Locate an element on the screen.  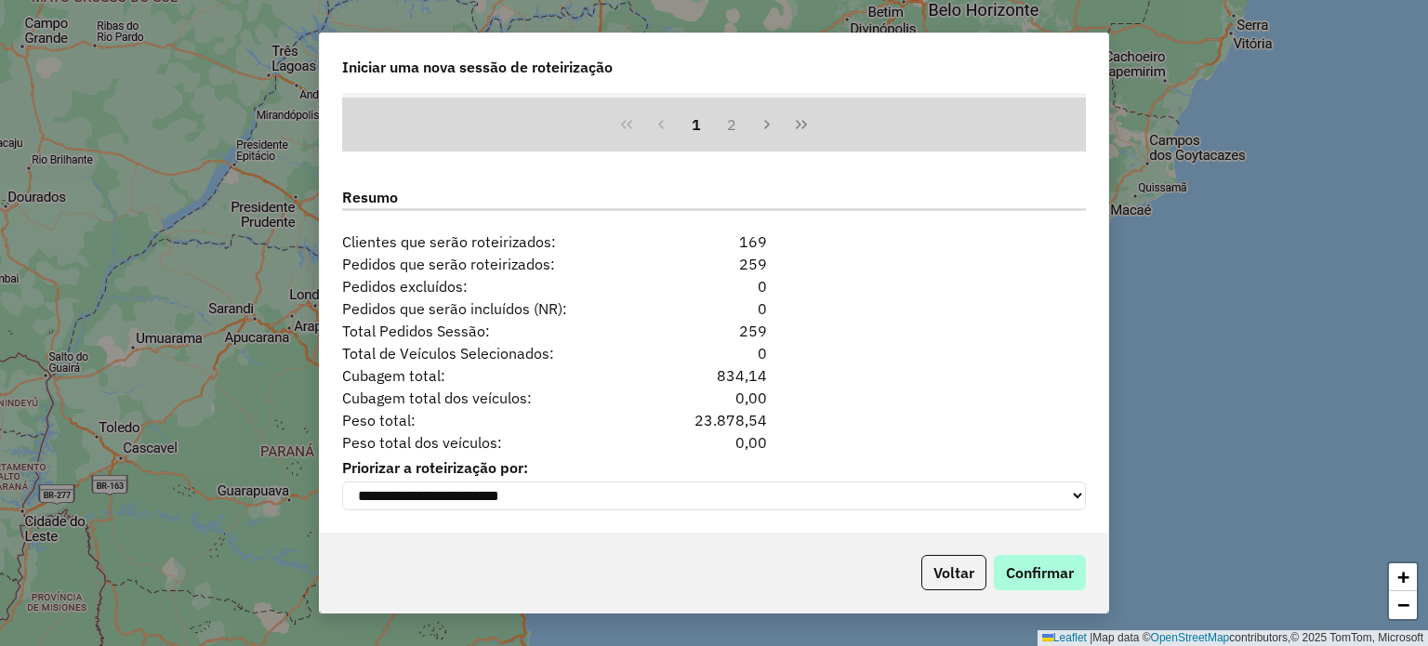
span: Peso total dos veículos: is located at coordinates (490, 442).